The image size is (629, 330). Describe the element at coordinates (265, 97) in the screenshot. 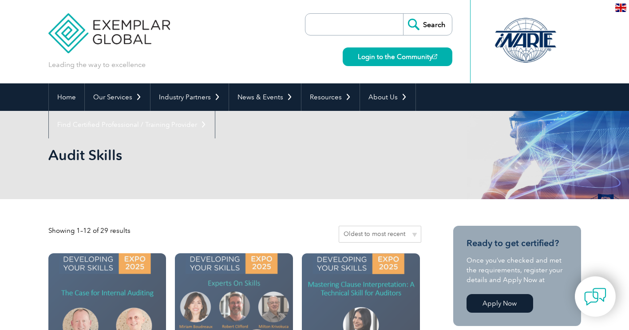

I see `a: News & Events` at that location.